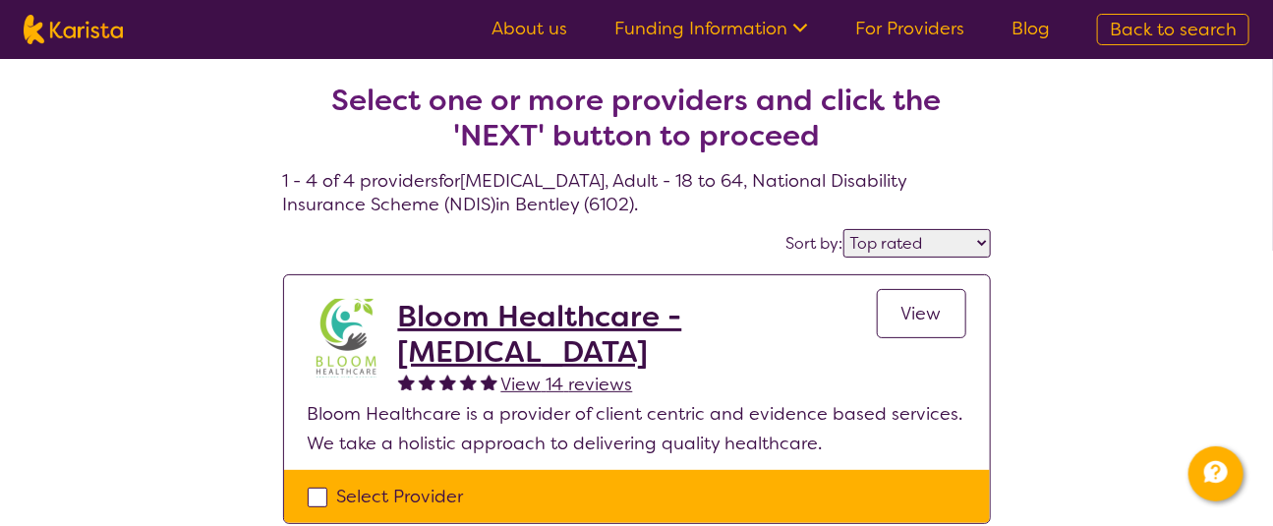 The width and height of the screenshot is (1273, 526). I want to click on a: View 14 reviews, so click(567, 384).